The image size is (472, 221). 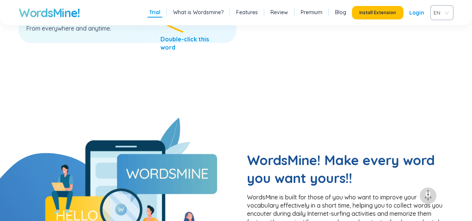 I want to click on img: to top, so click(x=428, y=196).